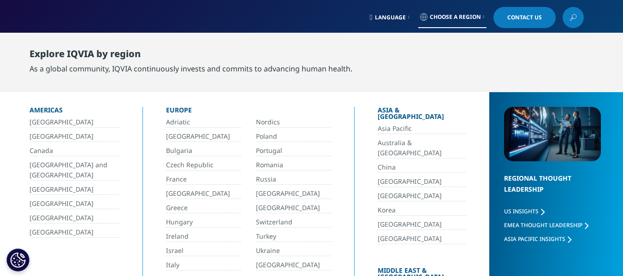 This screenshot has width=623, height=276. I want to click on nav: Primary, so click(350, 54).